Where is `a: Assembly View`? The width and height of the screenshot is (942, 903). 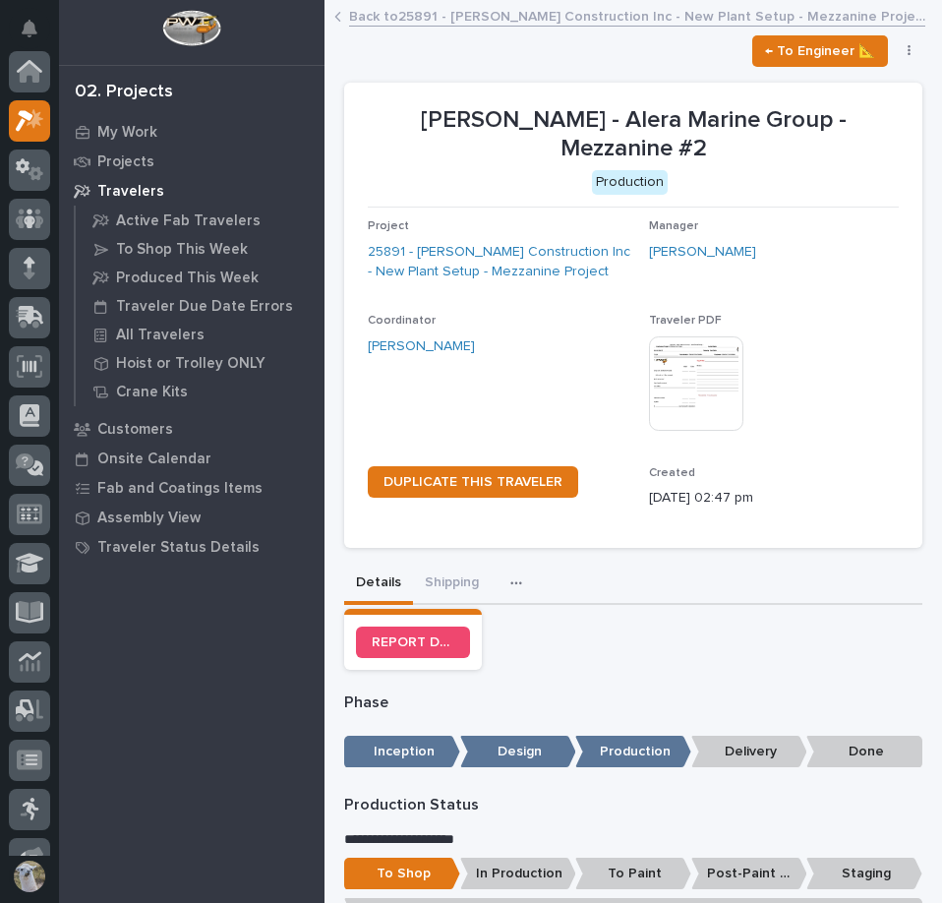 a: Assembly View is located at coordinates (192, 517).